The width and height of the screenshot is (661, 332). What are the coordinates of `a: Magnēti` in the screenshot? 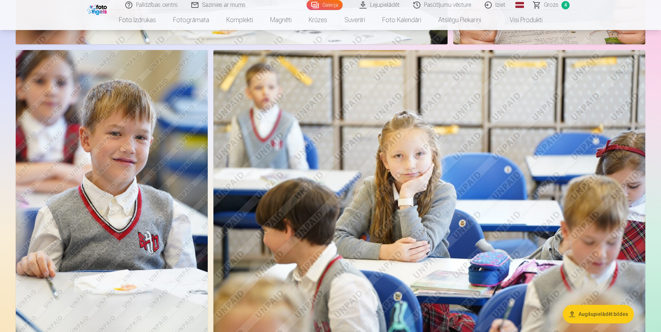 It's located at (281, 20).